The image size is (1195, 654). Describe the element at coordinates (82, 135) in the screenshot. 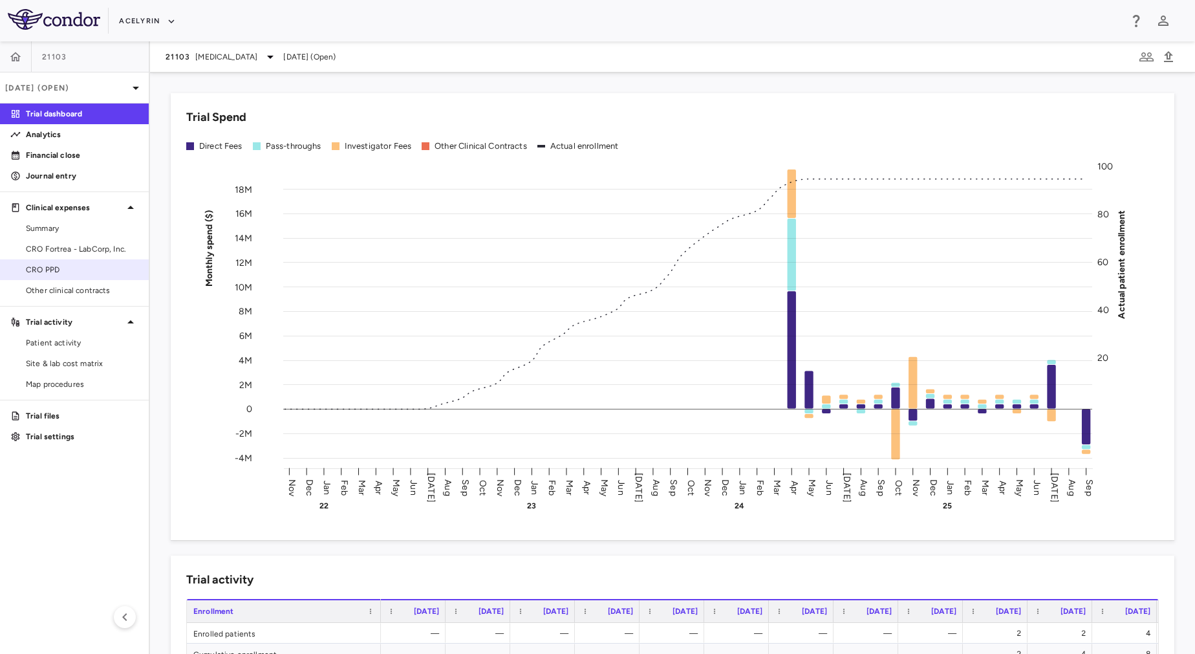

I see `p: Analytics` at that location.